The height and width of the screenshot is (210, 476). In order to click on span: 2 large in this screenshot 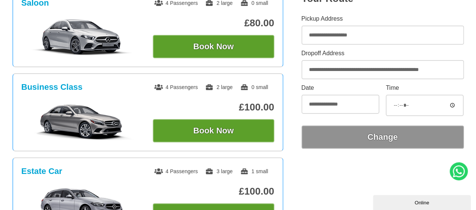, I will do `click(218, 87)`.